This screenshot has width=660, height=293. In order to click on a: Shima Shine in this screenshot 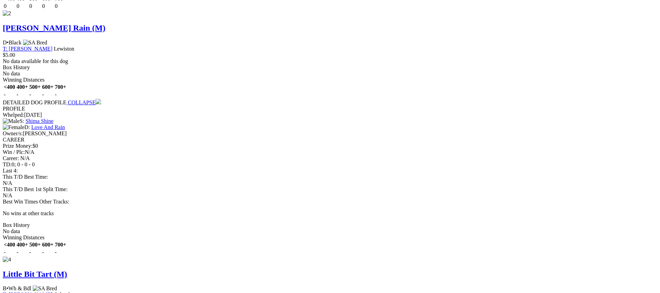, I will do `click(39, 121)`.